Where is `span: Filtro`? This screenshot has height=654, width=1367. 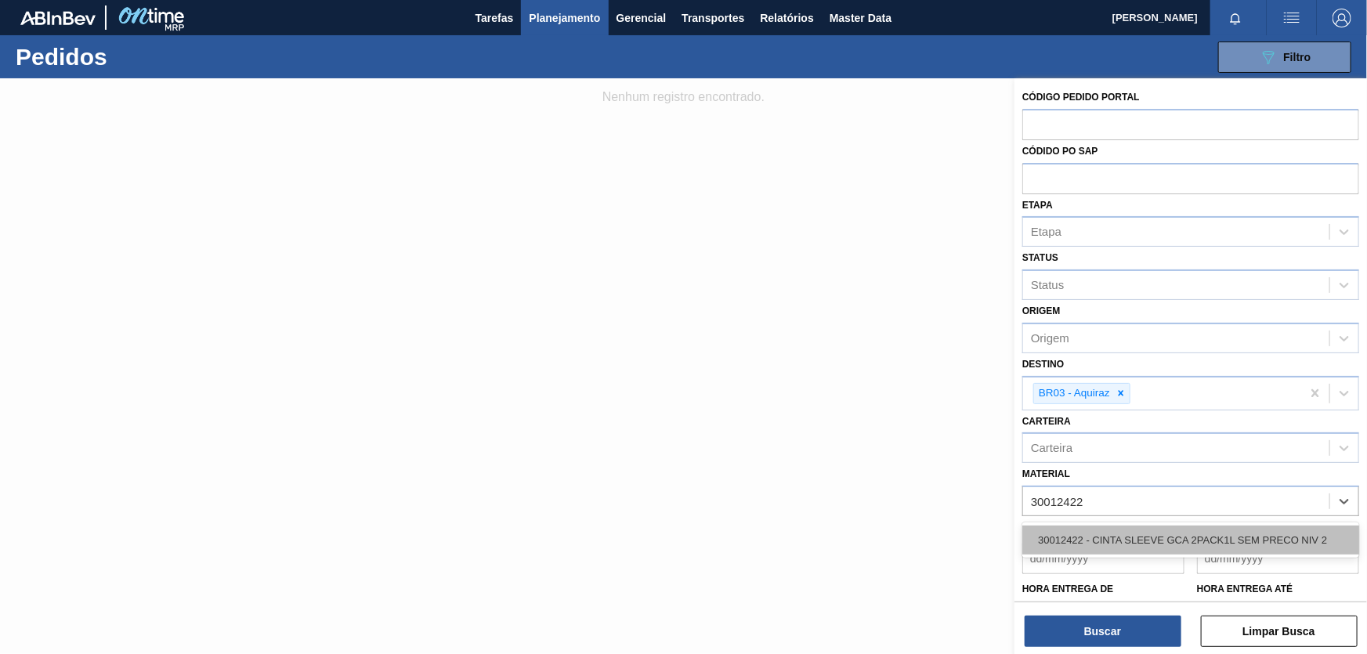 span: Filtro is located at coordinates (1297, 57).